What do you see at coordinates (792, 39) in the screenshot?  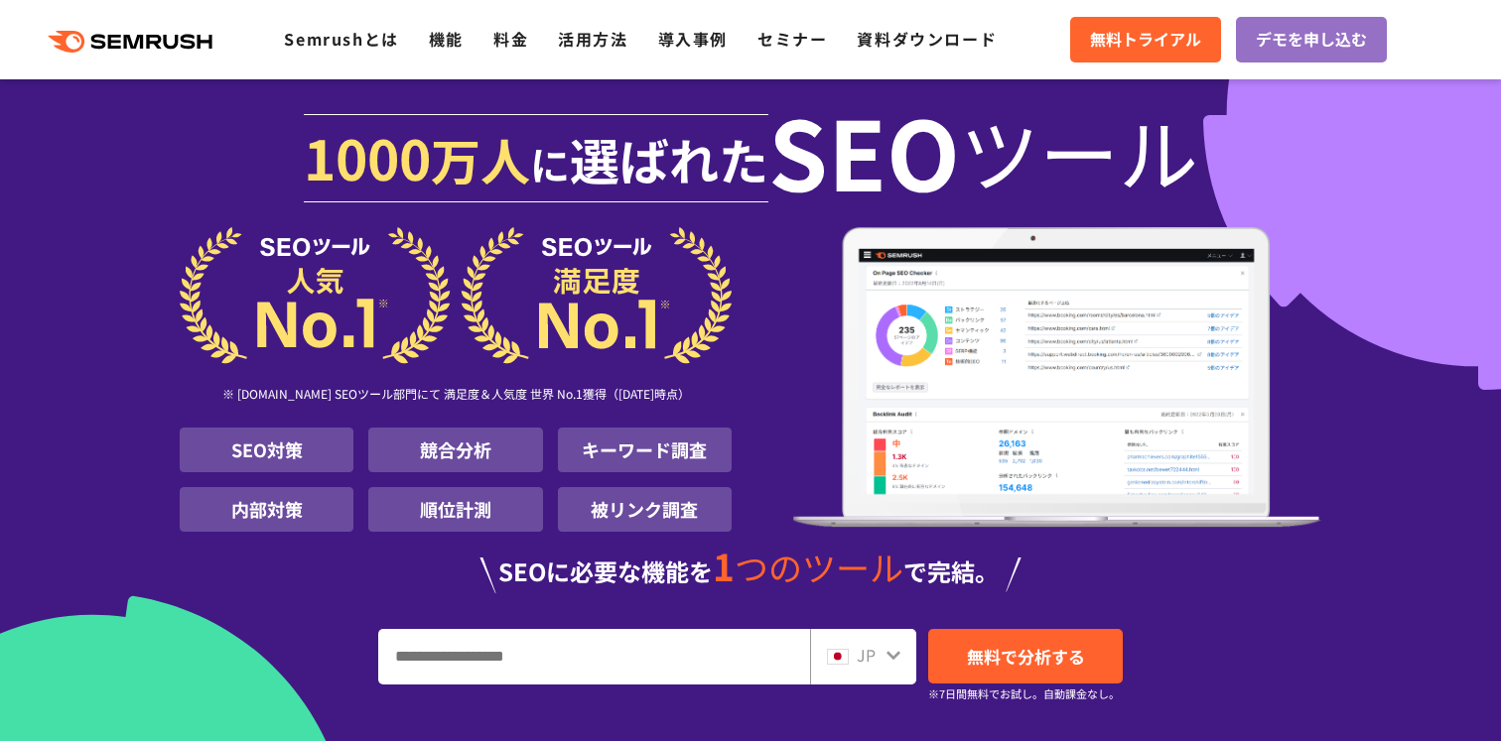 I see `a: セミナー` at bounding box center [792, 39].